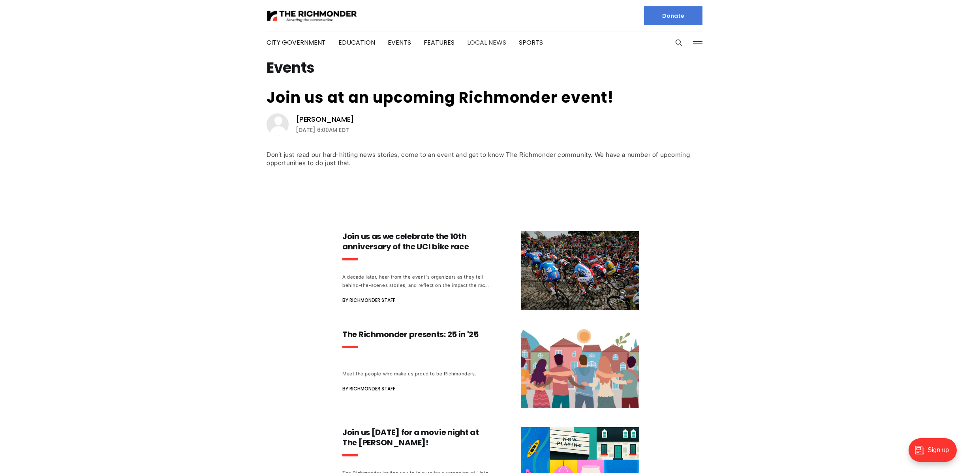 The height and width of the screenshot is (473, 969). Describe the element at coordinates (673, 16) in the screenshot. I see `a: Donate` at that location.